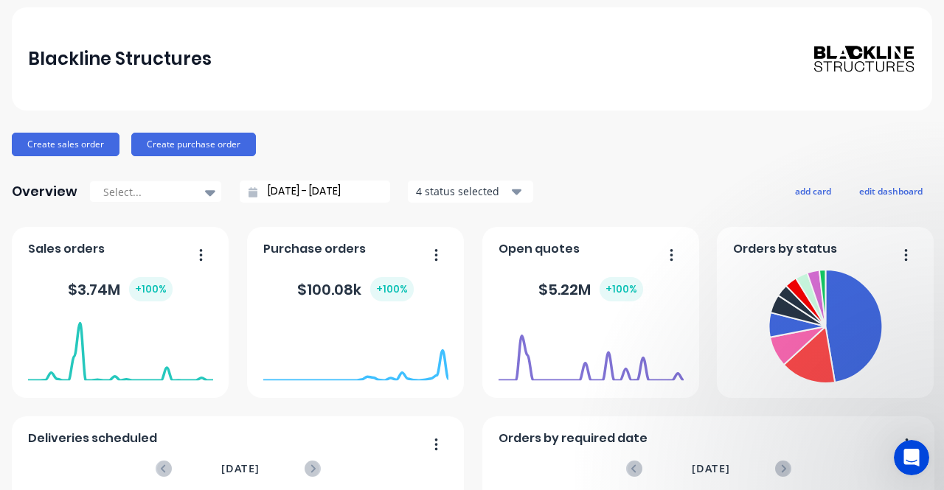 The width and height of the screenshot is (944, 490). What do you see at coordinates (66, 144) in the screenshot?
I see `button: Create sales order` at bounding box center [66, 144].